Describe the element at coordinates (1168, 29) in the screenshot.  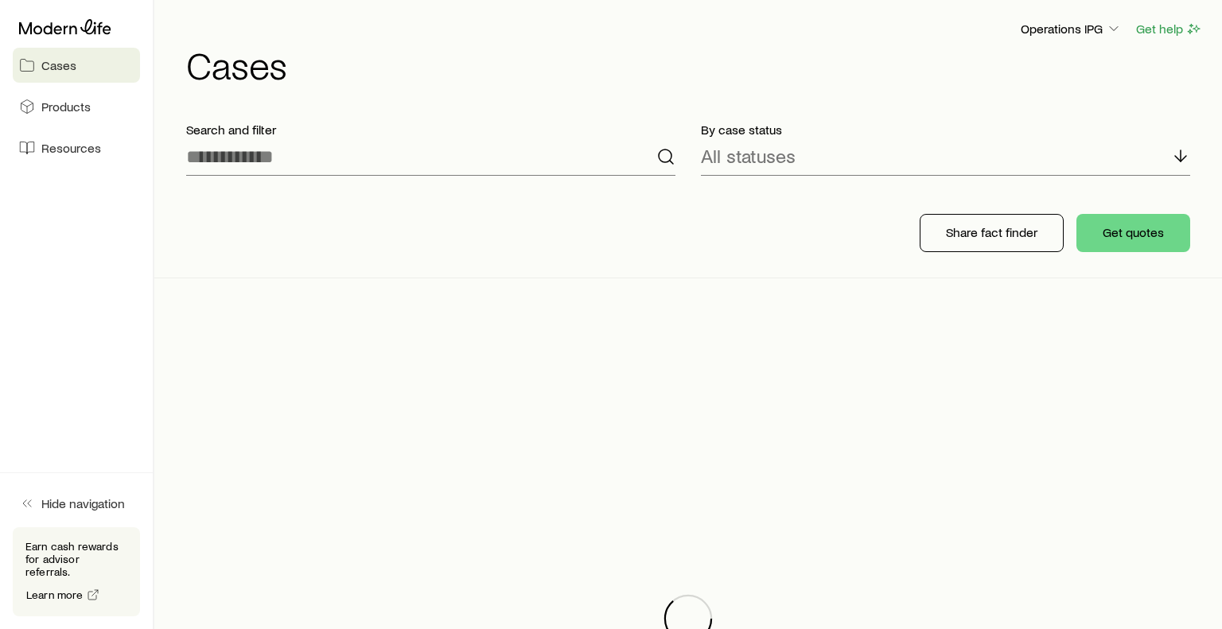
I see `button: Get help` at that location.